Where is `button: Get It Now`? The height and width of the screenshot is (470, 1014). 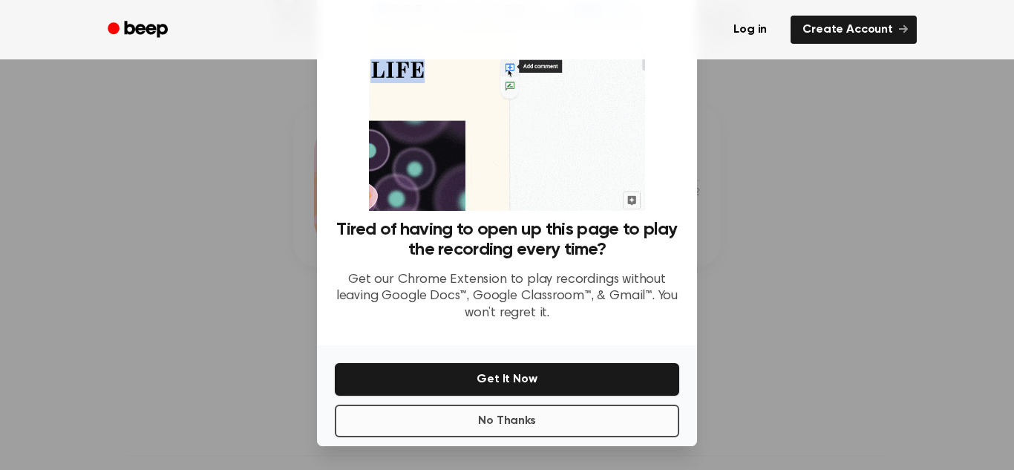
button: Get It Now is located at coordinates (507, 379).